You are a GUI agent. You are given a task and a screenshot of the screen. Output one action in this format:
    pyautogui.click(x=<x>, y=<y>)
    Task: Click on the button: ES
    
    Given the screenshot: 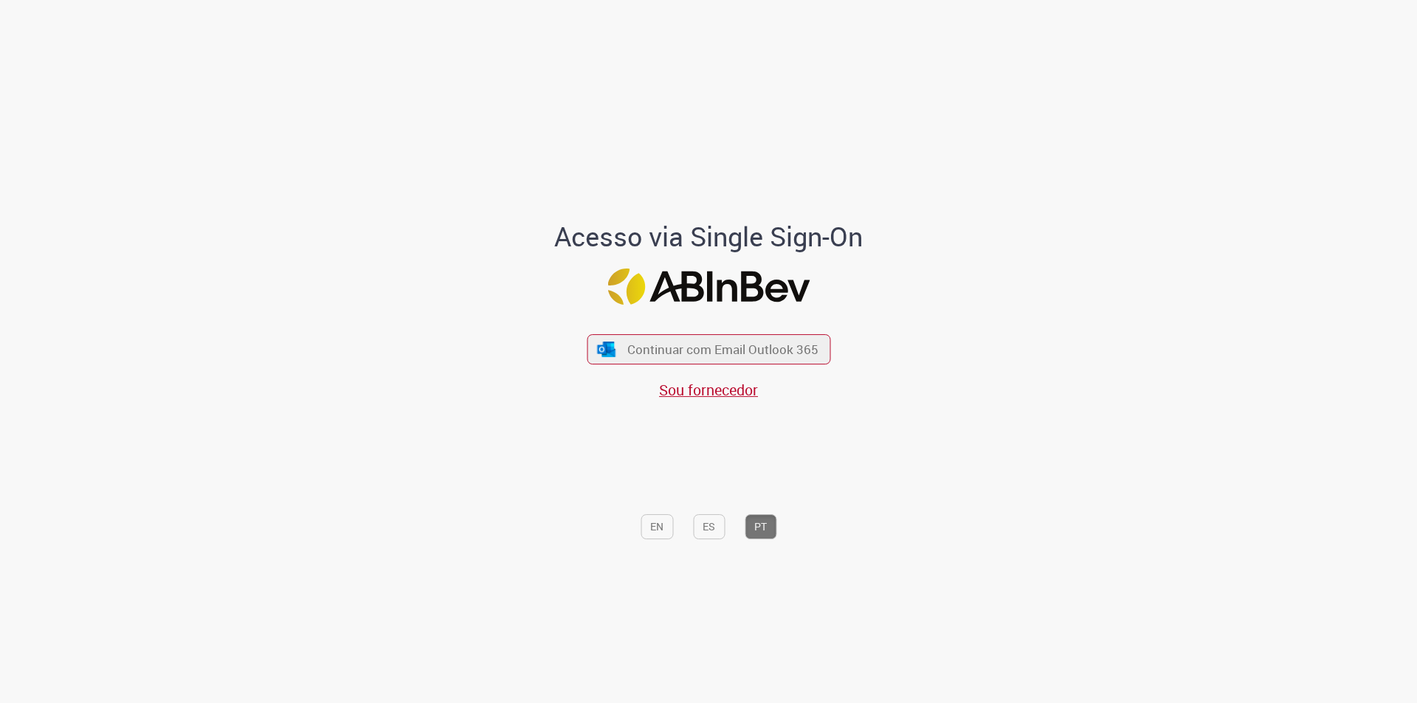 What is the action you would take?
    pyautogui.click(x=708, y=528)
    